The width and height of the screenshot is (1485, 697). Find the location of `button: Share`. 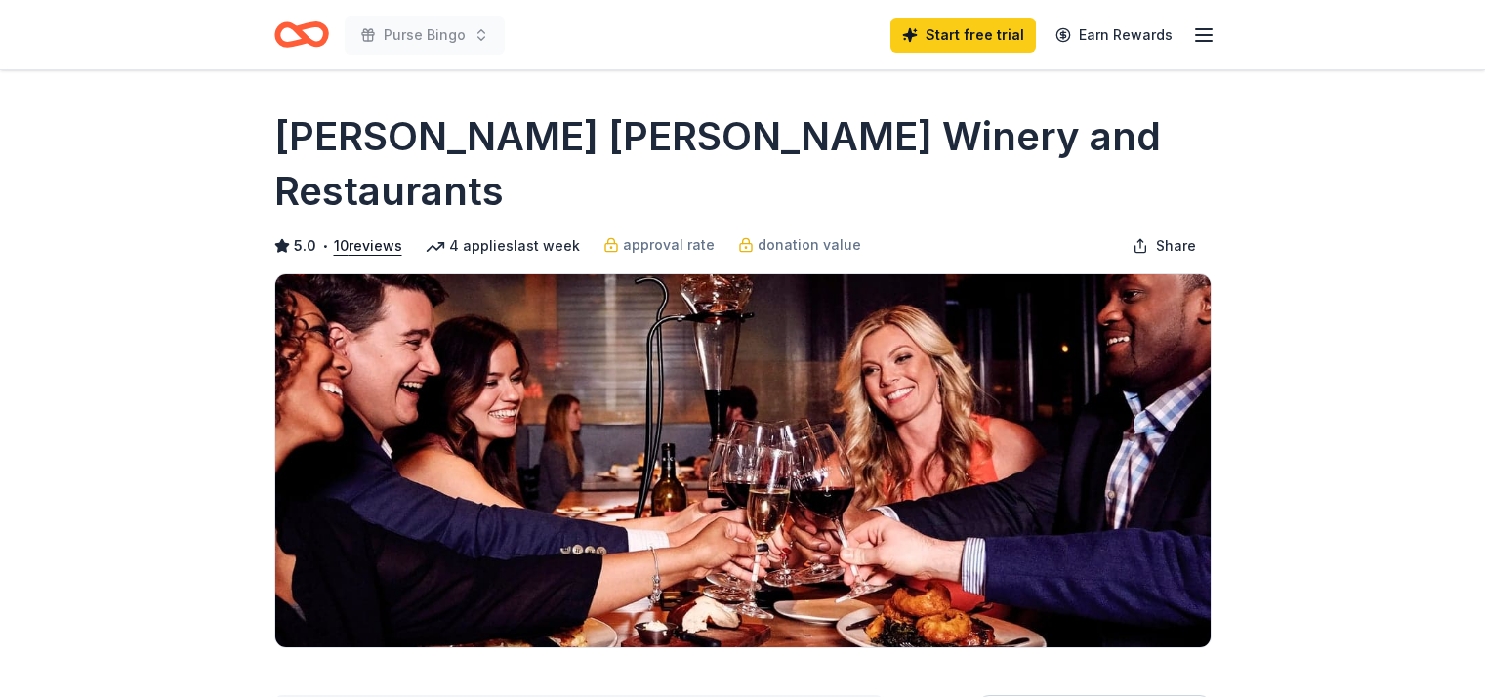

button: Share is located at coordinates (1164, 246).